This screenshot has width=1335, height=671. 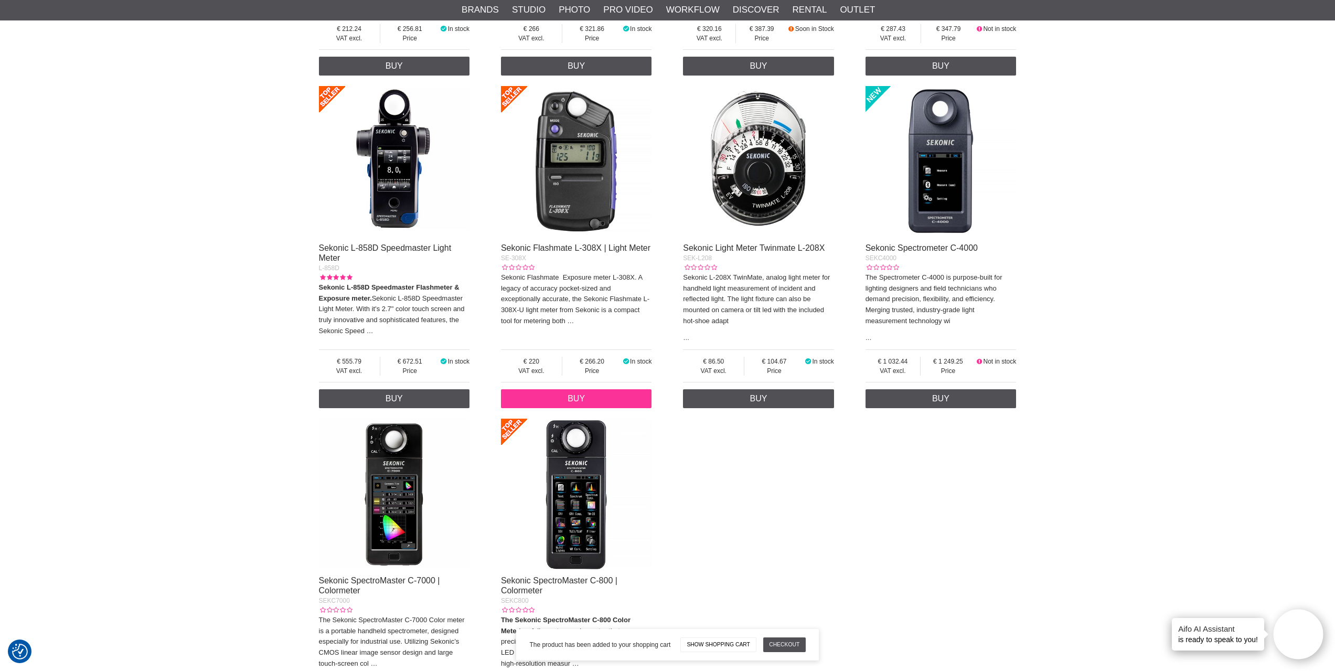 I want to click on p: Sekonic L-208X TwinMate, analog light meter for handheld light measurement of incident and reflec..., so click(x=759, y=300).